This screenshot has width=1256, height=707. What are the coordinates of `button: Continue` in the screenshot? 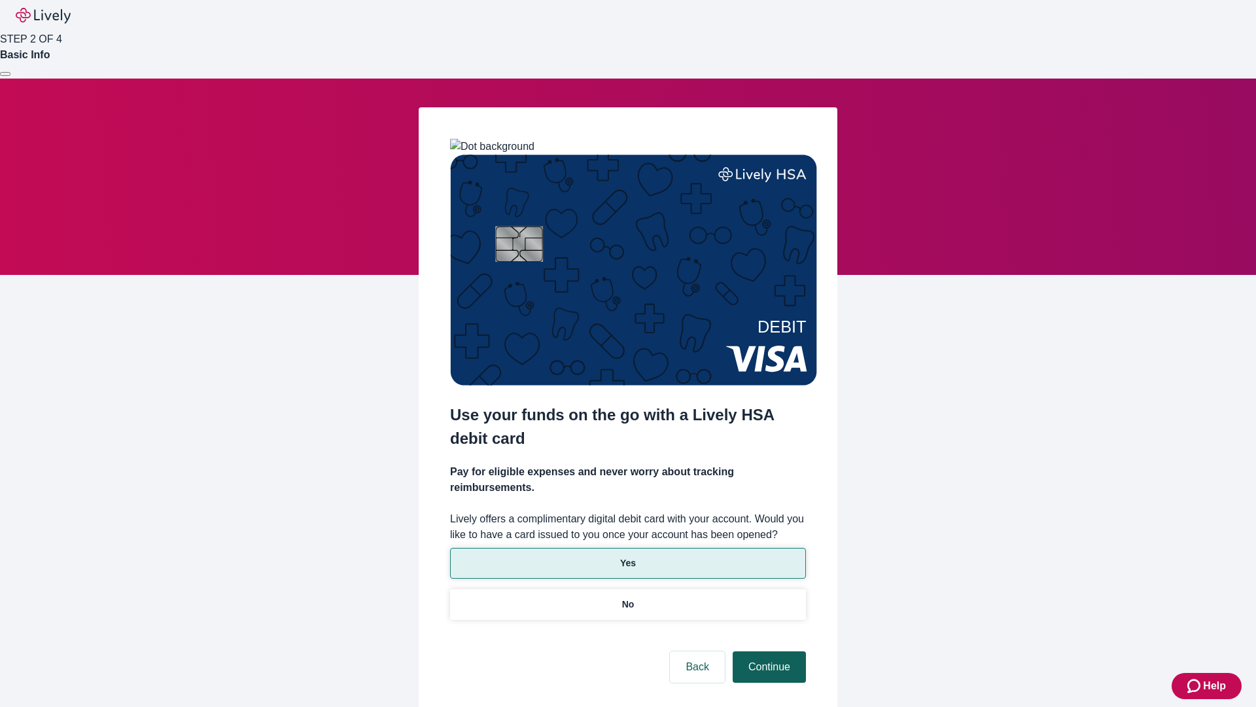 It's located at (769, 667).